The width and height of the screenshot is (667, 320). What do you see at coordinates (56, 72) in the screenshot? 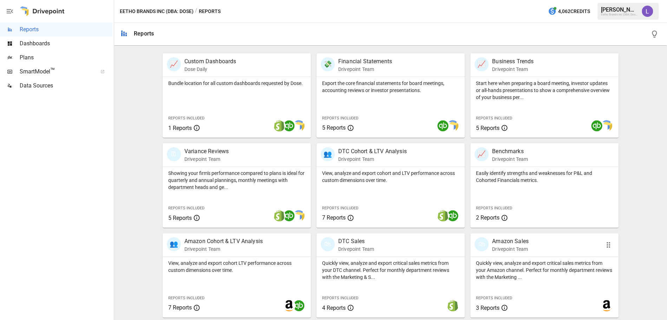
I see `span: SmartModel` at bounding box center [56, 72].